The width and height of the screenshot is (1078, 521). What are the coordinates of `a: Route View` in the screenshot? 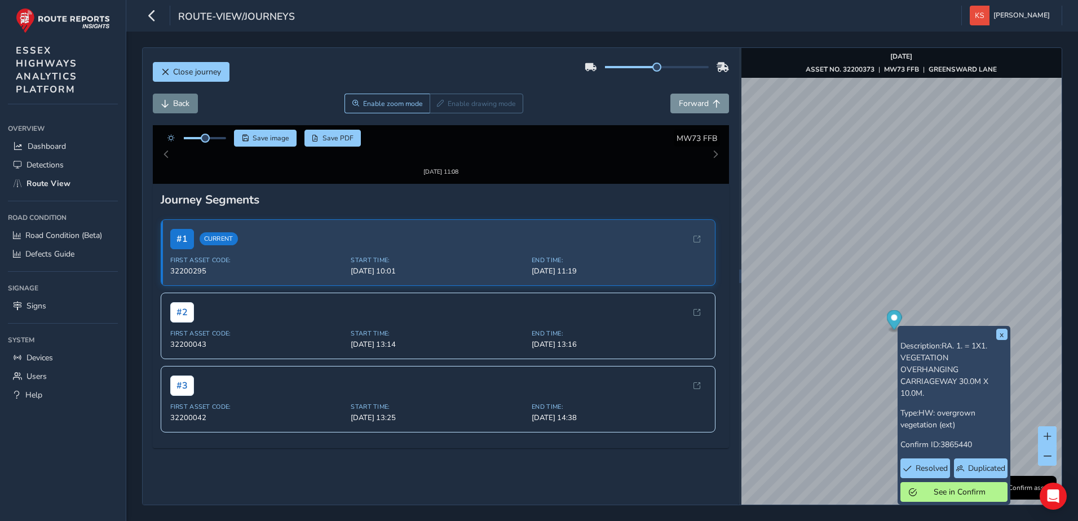 It's located at (63, 183).